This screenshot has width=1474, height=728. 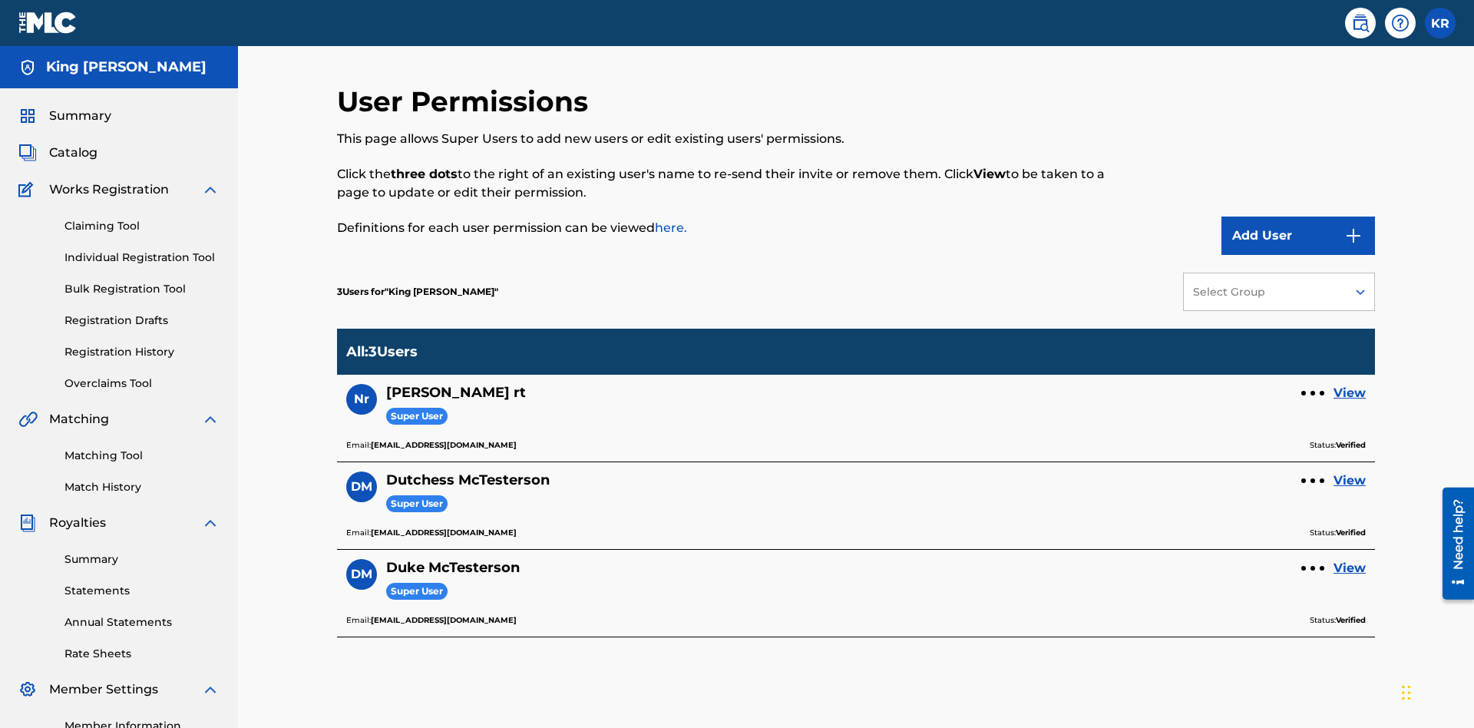 I want to click on img: MLC Logo, so click(x=48, y=22).